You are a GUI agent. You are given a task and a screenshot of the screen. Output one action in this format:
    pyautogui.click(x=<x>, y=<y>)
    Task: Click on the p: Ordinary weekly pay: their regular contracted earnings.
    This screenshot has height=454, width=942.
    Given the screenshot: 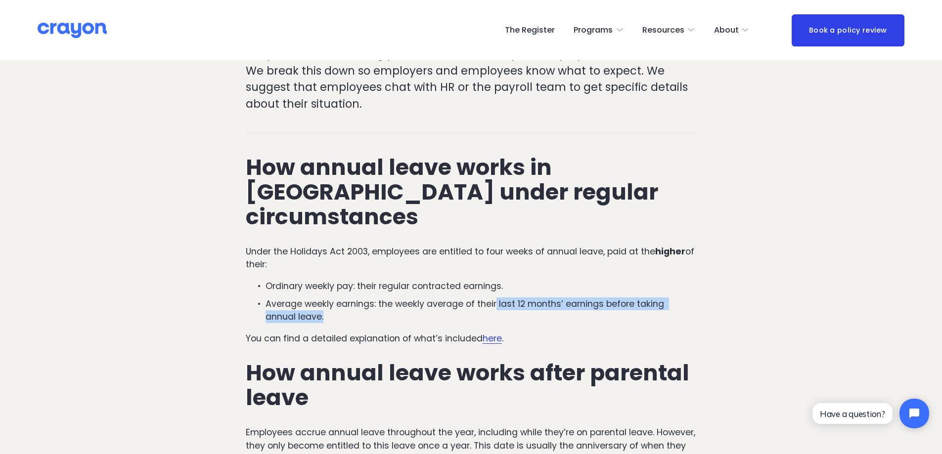 What is the action you would take?
    pyautogui.click(x=480, y=286)
    